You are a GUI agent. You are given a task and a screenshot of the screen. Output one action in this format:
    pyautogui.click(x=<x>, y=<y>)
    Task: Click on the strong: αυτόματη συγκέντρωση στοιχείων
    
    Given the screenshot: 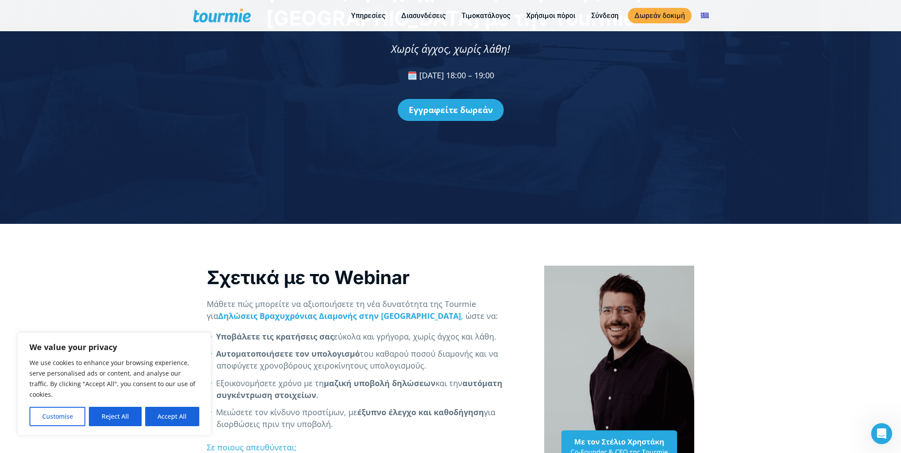 What is the action you would take?
    pyautogui.click(x=359, y=389)
    